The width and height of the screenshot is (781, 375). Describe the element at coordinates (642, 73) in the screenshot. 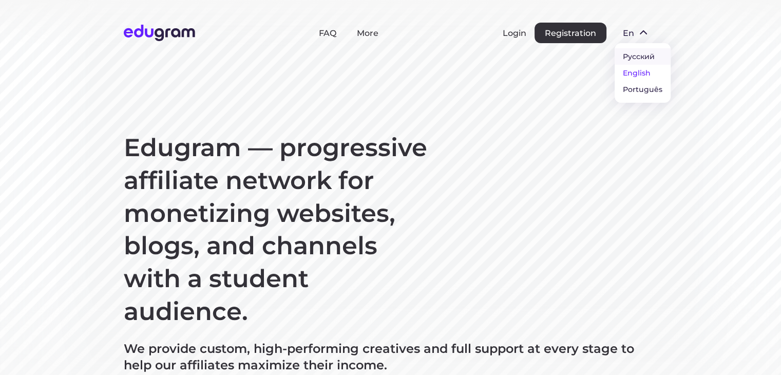

I see `button: English` at that location.